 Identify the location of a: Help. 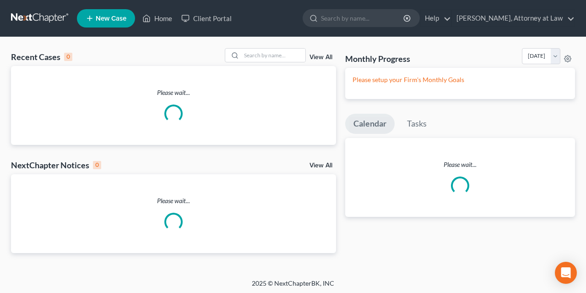
(436, 18).